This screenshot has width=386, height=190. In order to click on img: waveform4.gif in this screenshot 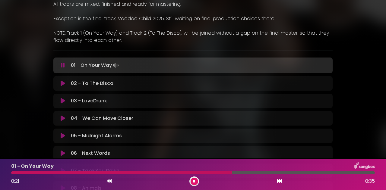, I will do `click(116, 65)`.